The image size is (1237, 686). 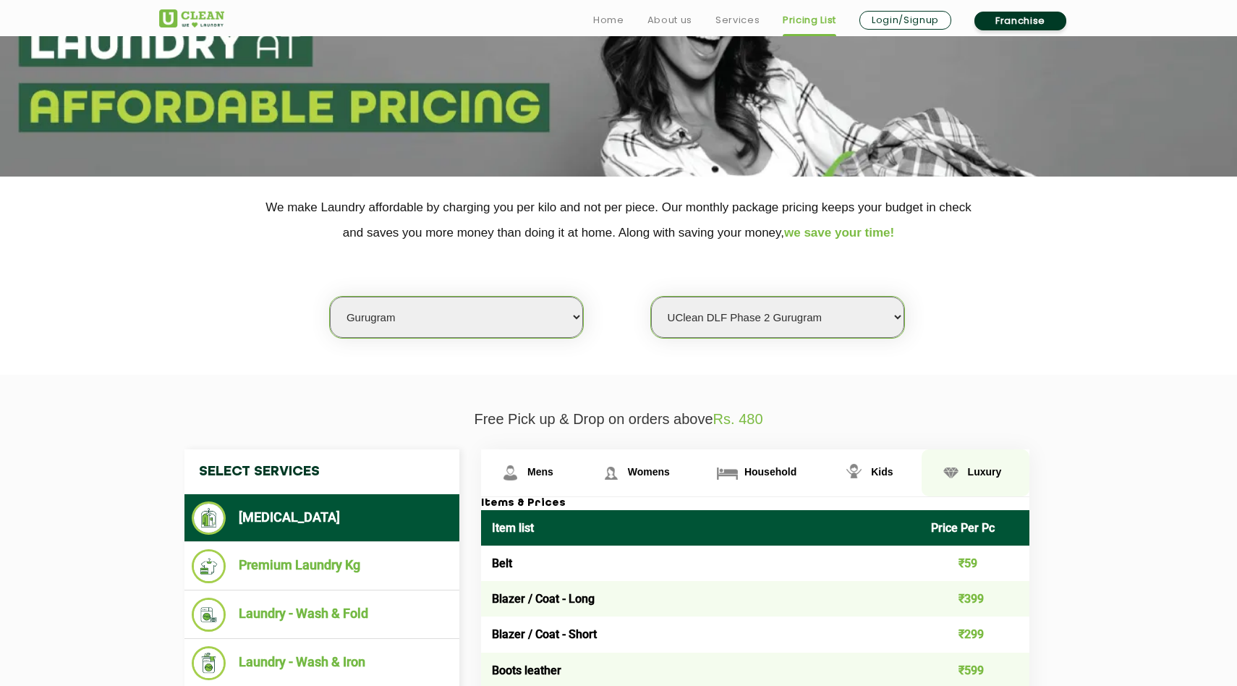 What do you see at coordinates (950, 472) in the screenshot?
I see `img: Luxury` at bounding box center [950, 472].